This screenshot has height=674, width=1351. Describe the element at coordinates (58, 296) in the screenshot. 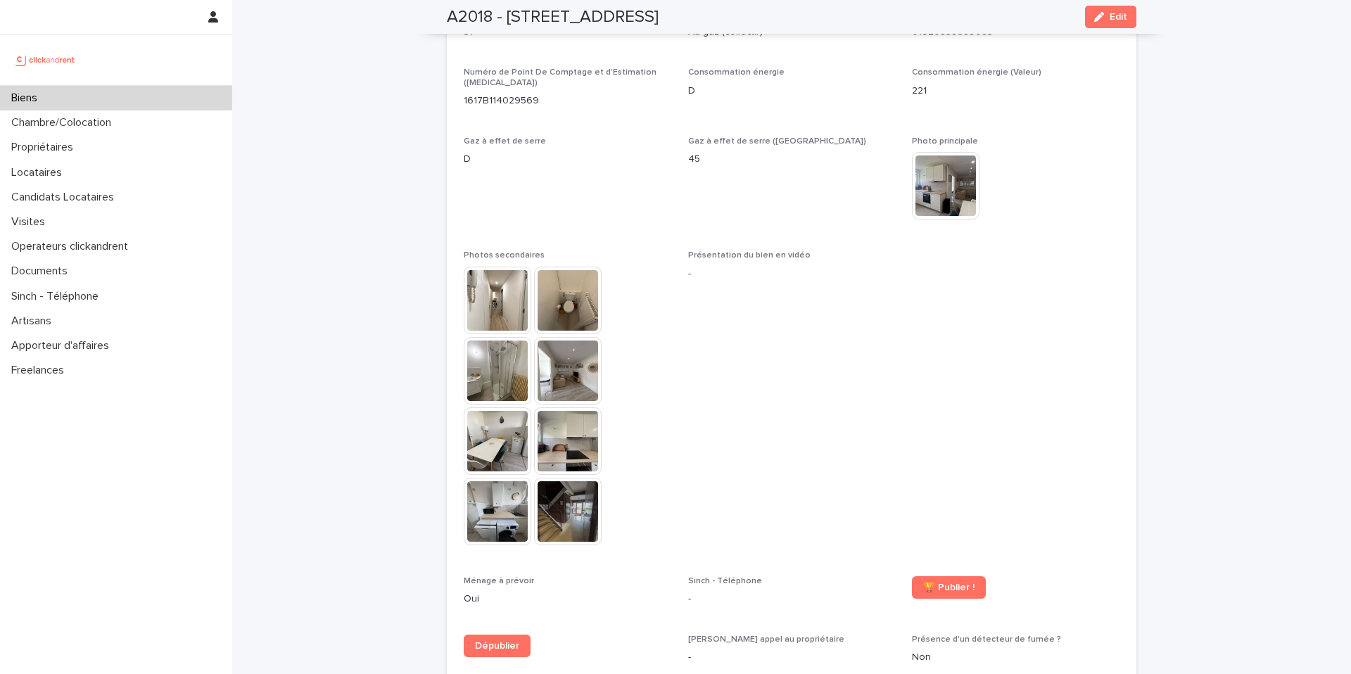

I see `p: Sinch - Téléphone` at that location.